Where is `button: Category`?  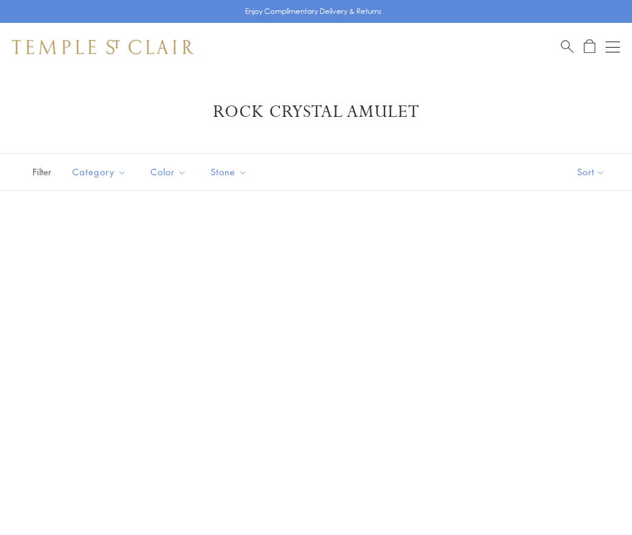 button: Category is located at coordinates (99, 172).